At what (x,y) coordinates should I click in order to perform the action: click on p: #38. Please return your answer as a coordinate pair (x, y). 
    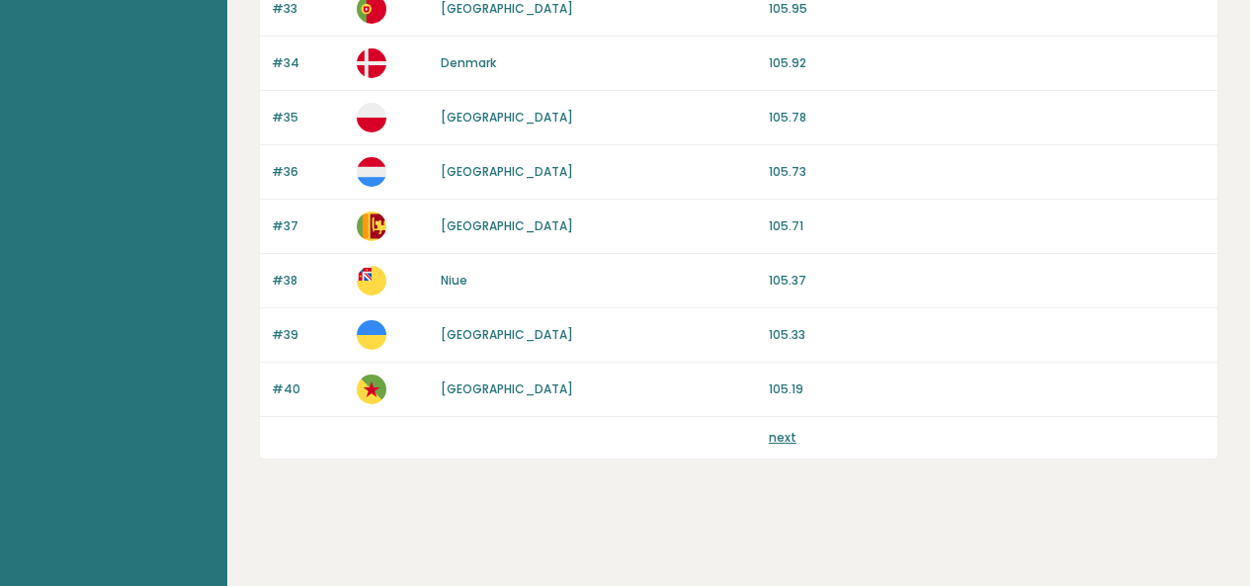
    Looking at the image, I should click on (308, 281).